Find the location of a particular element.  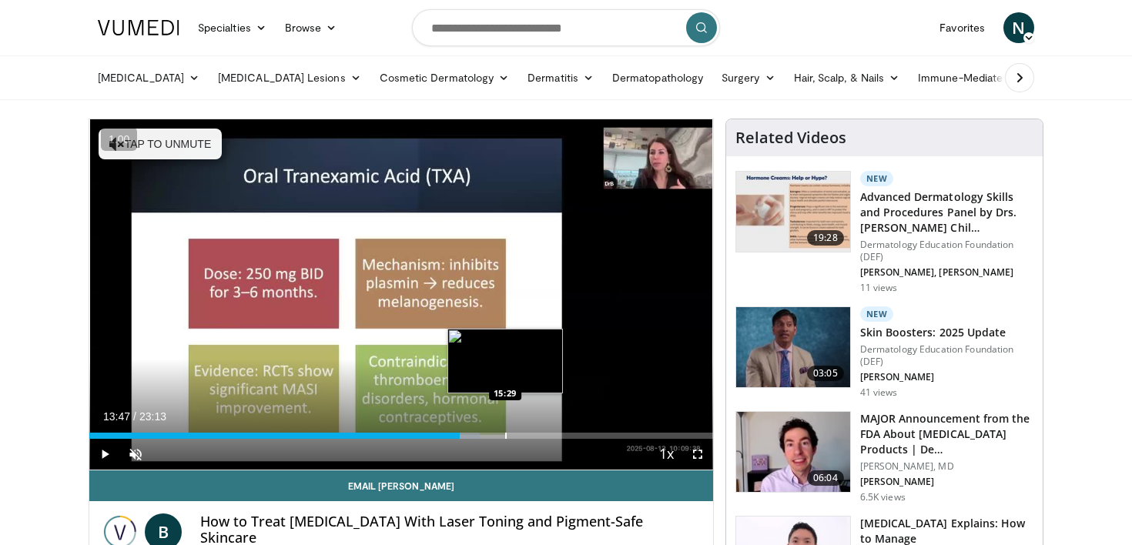

span: 03:05 is located at coordinates (826, 374).